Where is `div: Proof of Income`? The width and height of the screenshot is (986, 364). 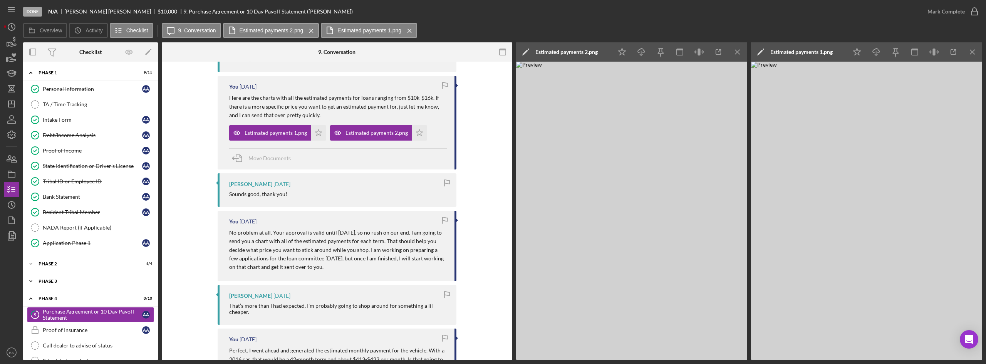
div: Proof of Income is located at coordinates (92, 151).